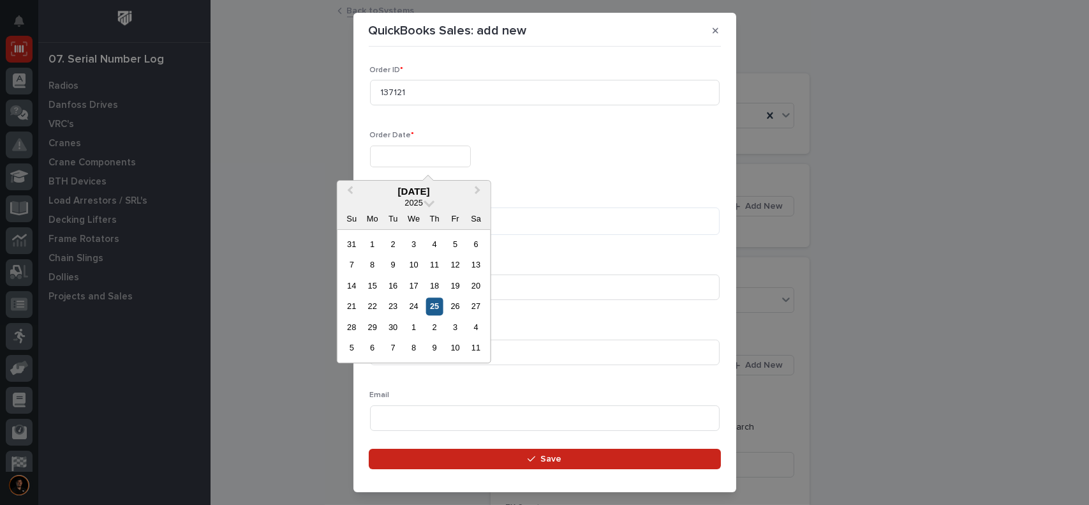 This screenshot has width=1089, height=505. Describe the element at coordinates (545, 459) in the screenshot. I see `button: Save` at that location.